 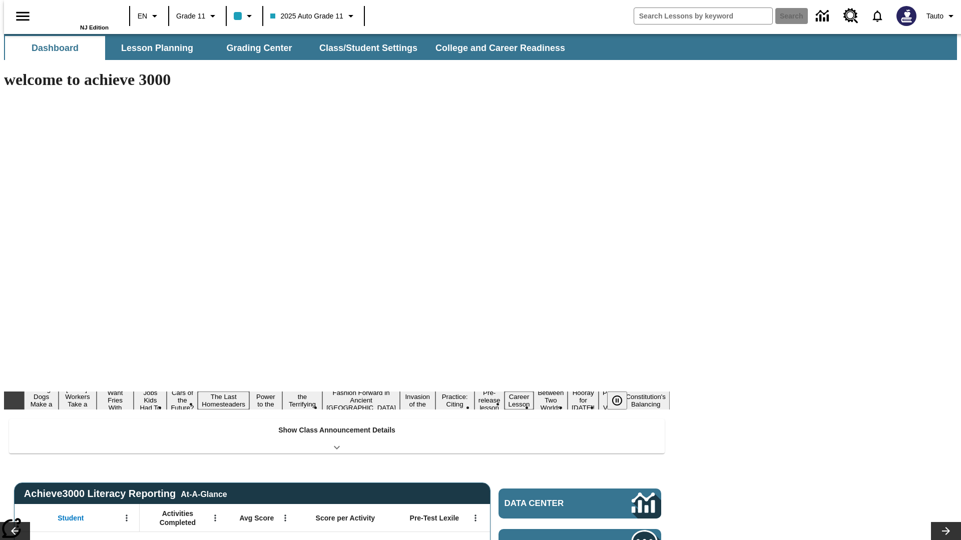 I want to click on button: Lesson carousel, Next, so click(x=946, y=531).